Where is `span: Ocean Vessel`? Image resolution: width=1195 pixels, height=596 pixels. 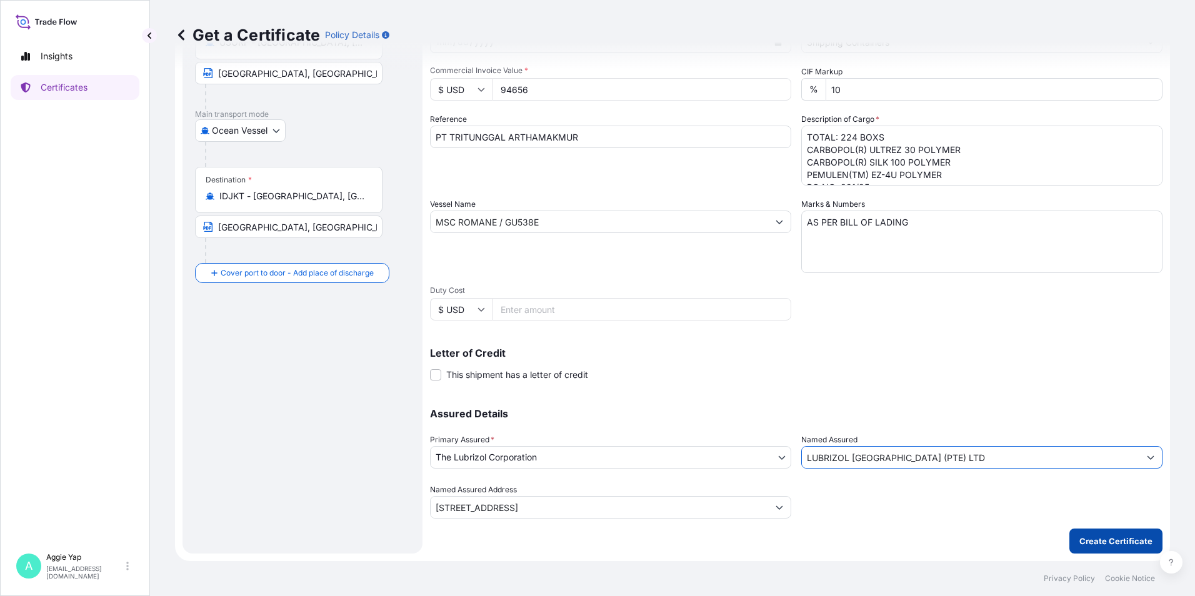 span: Ocean Vessel is located at coordinates (239, 131).